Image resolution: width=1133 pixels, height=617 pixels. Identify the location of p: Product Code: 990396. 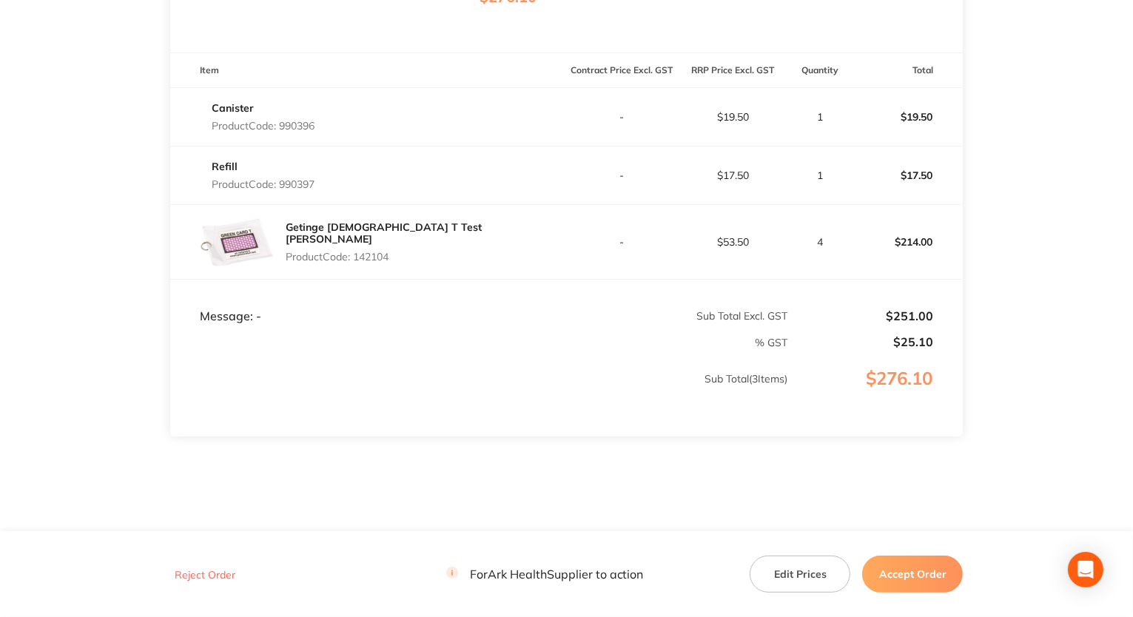
(263, 126).